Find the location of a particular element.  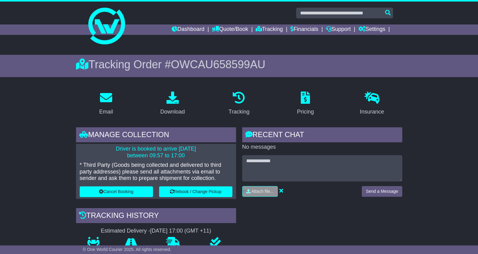

a: Email is located at coordinates (106, 104).